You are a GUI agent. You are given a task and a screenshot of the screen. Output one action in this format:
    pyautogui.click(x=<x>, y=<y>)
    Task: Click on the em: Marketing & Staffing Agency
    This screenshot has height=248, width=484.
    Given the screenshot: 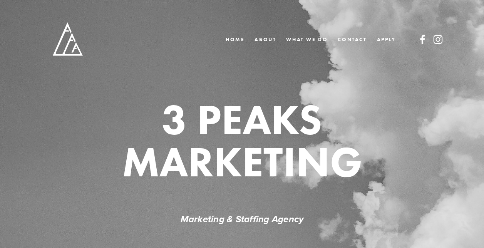 What is the action you would take?
    pyautogui.click(x=242, y=220)
    